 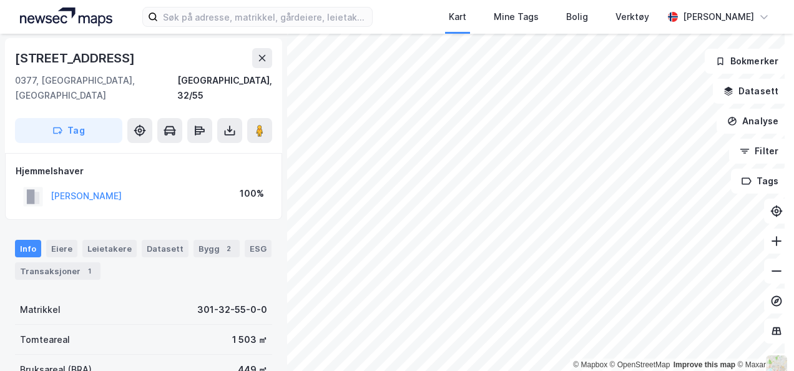 What do you see at coordinates (516, 17) in the screenshot?
I see `div: Mine Tags` at bounding box center [516, 17].